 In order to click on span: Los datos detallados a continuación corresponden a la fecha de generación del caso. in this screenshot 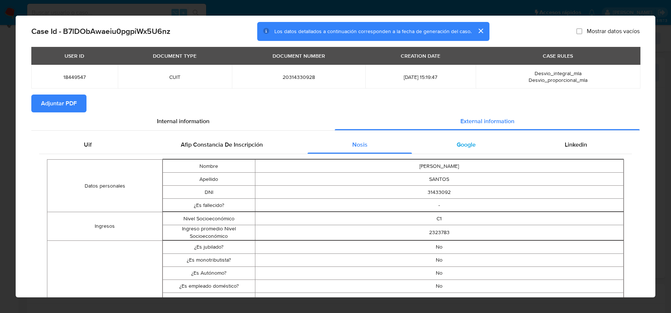, I will do `click(373, 31)`.